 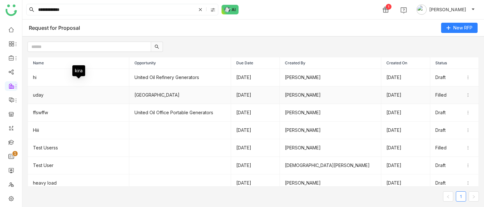 What do you see at coordinates (78, 130) in the screenshot?
I see `td: Hiii` at bounding box center [78, 130].